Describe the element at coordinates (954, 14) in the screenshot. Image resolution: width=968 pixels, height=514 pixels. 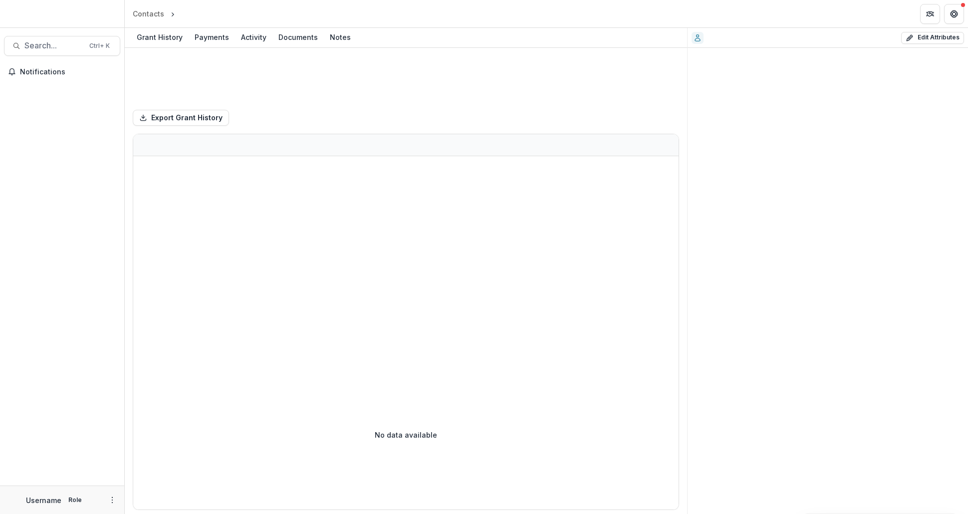
I see `button: Get Help` at that location.